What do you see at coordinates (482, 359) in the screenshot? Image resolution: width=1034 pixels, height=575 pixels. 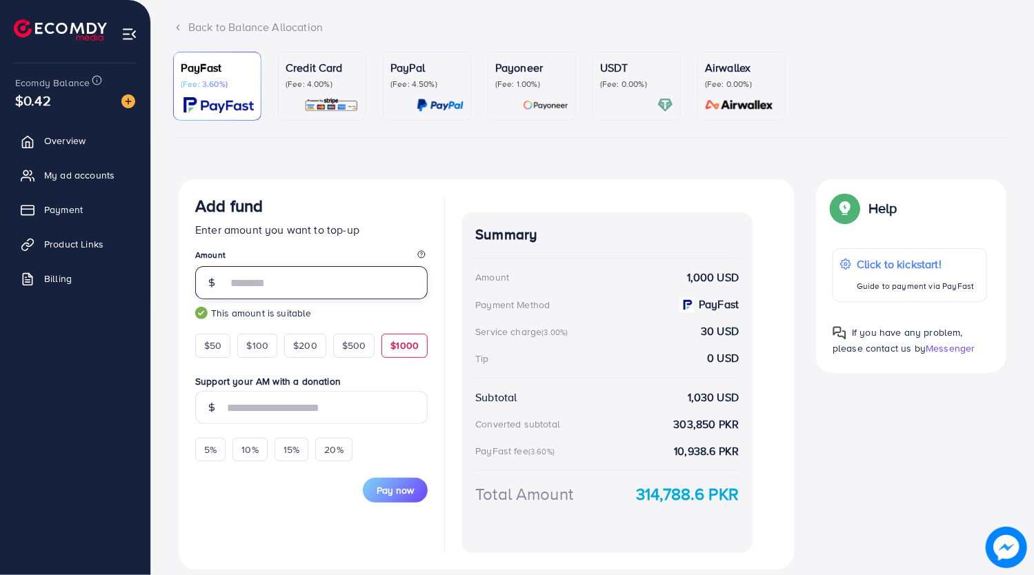 I see `div: Tip` at bounding box center [482, 359].